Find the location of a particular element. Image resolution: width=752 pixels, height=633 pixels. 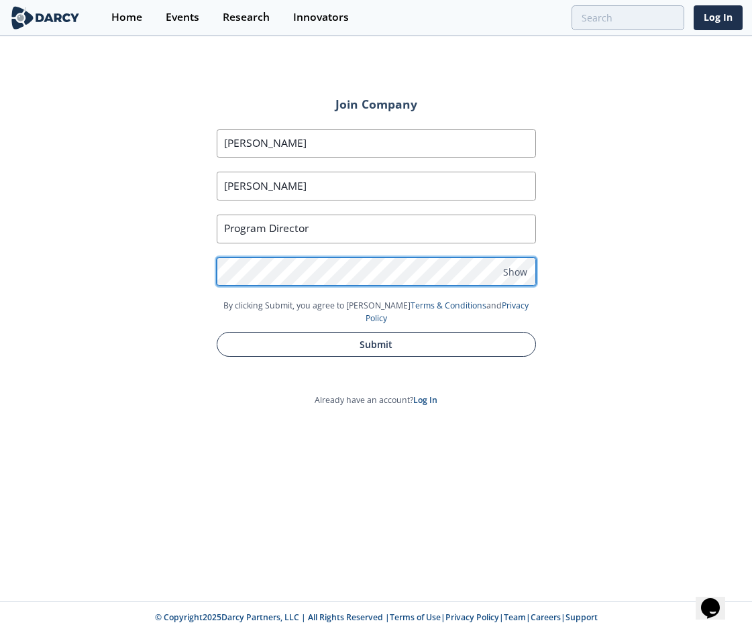

input: Last Name is located at coordinates (376, 186).